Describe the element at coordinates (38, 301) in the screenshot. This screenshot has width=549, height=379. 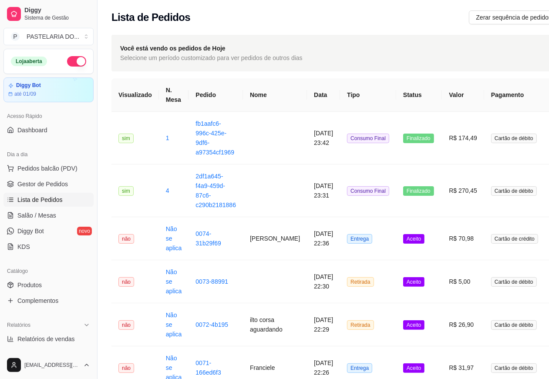
I see `span: Complementos` at that location.